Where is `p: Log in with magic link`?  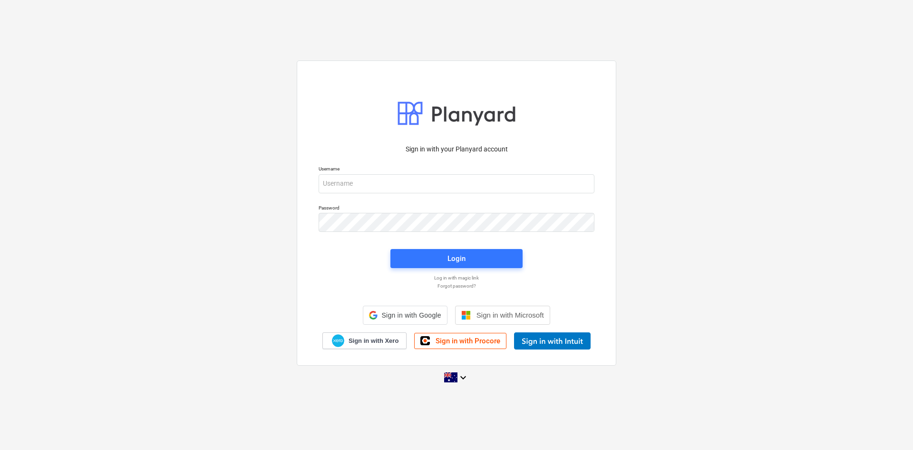
p: Log in with magic link is located at coordinates (457, 277).